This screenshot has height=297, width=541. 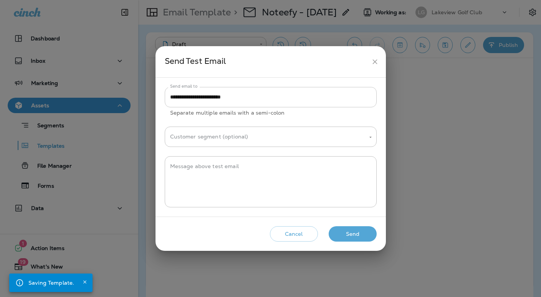 I want to click on div: Send Test Email, so click(x=266, y=61).